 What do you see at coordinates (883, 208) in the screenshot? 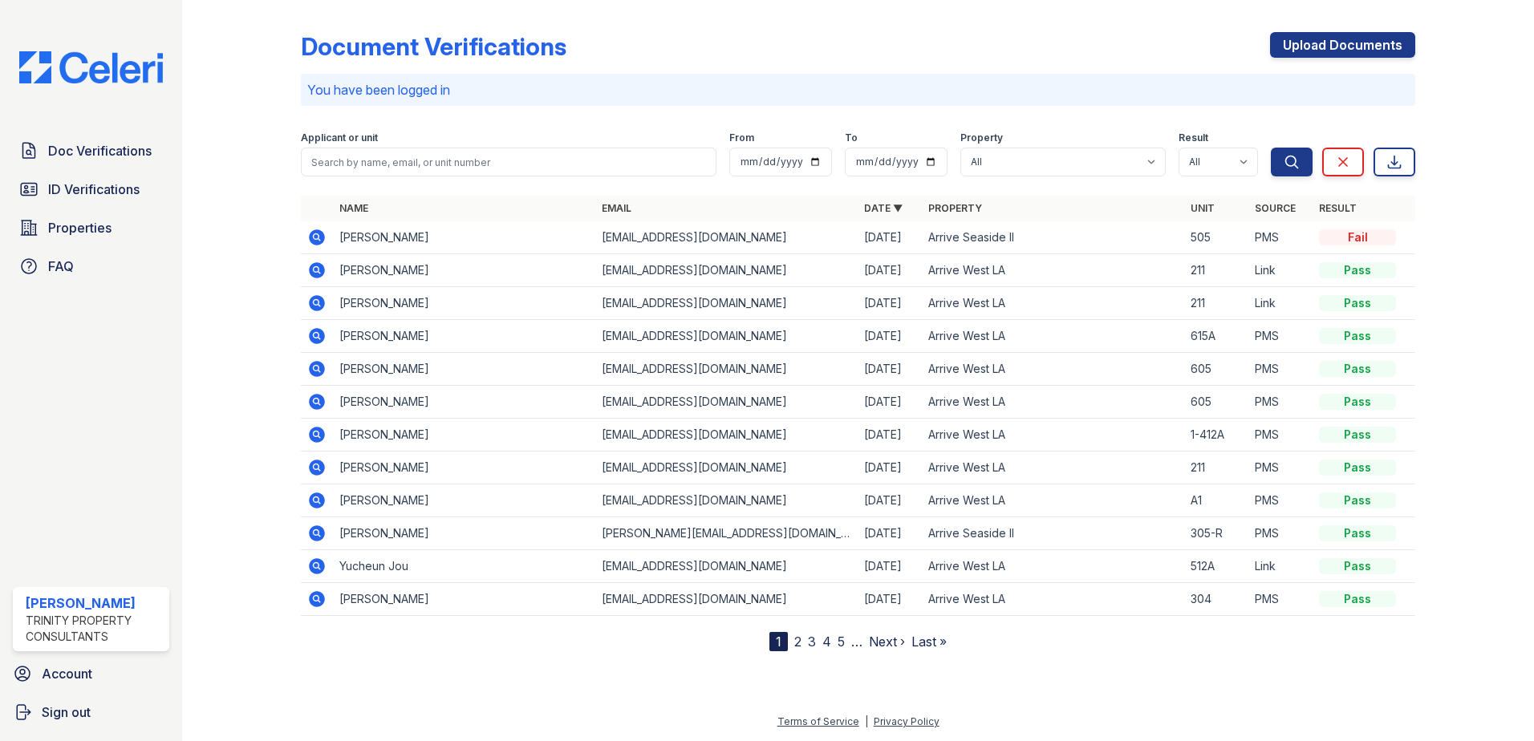
I see `a: Date ▼` at bounding box center [883, 208].